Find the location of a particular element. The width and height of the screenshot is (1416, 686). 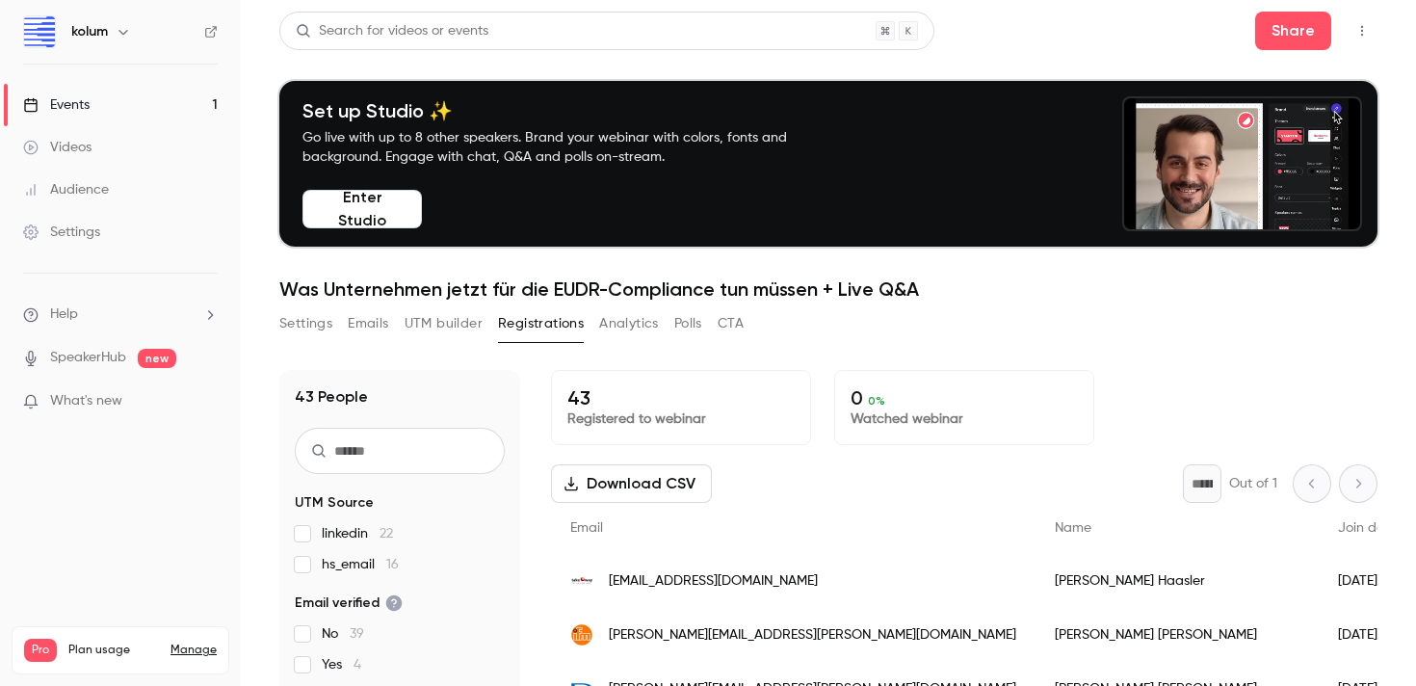

span: 0 % is located at coordinates (877, 401).